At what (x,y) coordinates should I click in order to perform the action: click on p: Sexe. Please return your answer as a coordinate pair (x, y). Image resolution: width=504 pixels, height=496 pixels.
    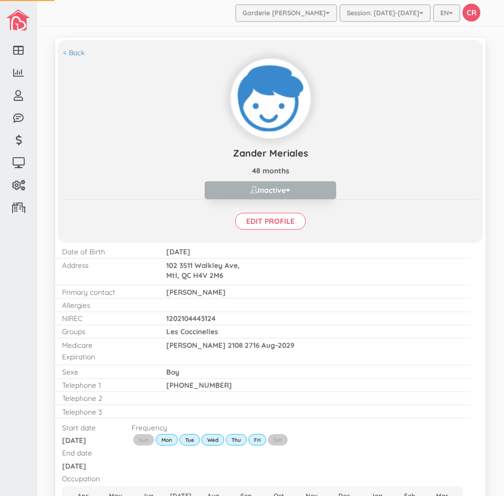
    Looking at the image, I should click on (106, 372).